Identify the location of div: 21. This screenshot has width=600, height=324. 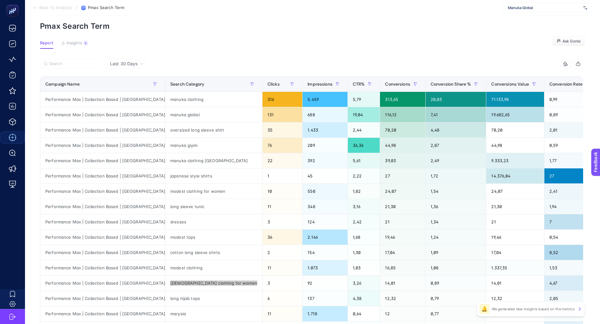
(515, 222).